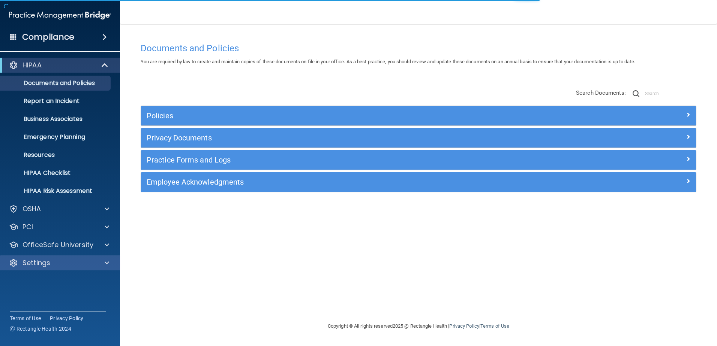  What do you see at coordinates (418, 48) in the screenshot?
I see `h4: Documents and Policies` at bounding box center [418, 48].